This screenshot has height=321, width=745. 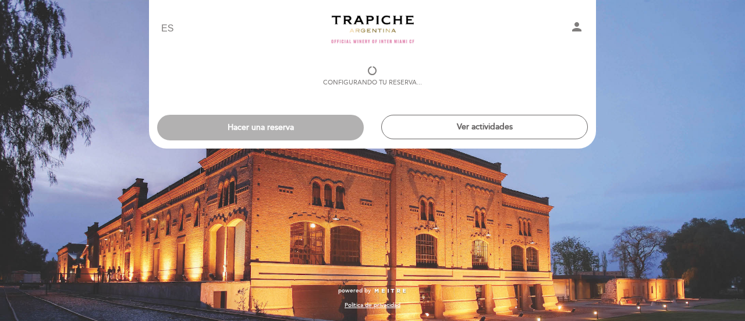 I want to click on a: Turismo Trapiche, so click(x=372, y=29).